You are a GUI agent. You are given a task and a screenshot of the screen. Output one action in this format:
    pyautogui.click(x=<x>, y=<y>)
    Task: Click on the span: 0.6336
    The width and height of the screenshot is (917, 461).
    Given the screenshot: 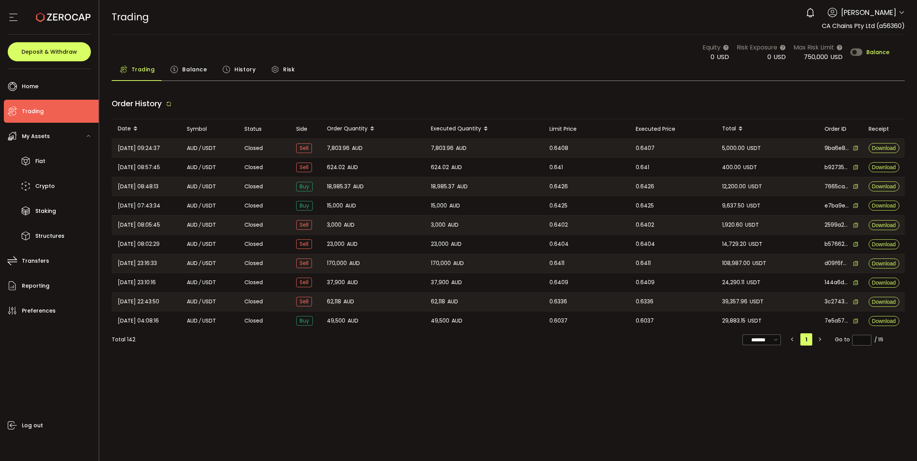 What is the action you would take?
    pyautogui.click(x=558, y=302)
    